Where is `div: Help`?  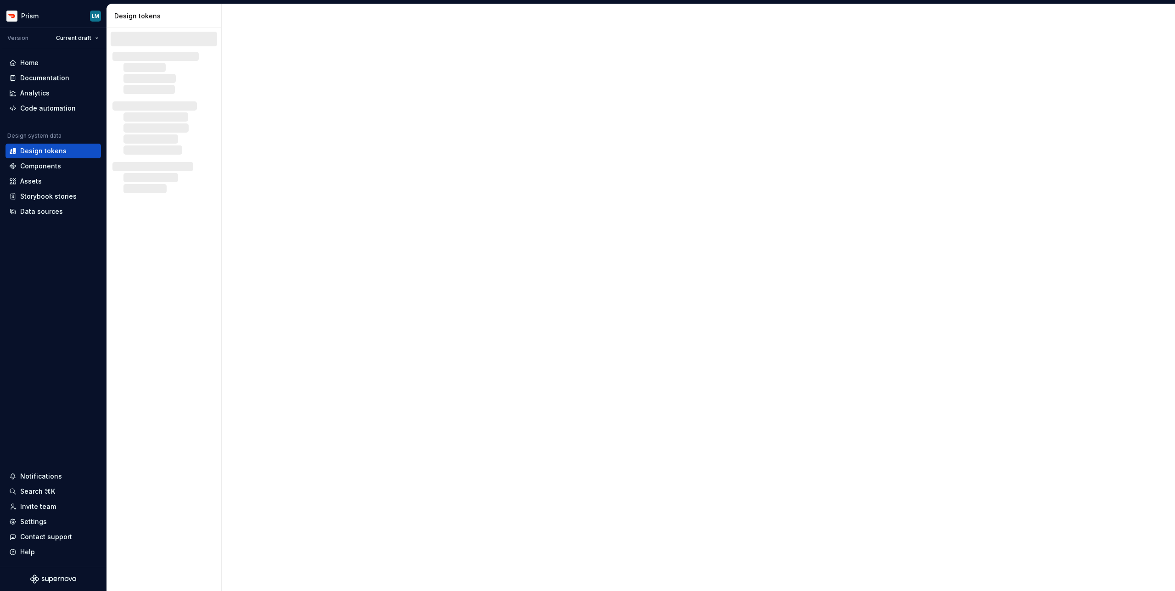
div: Help is located at coordinates (28, 552).